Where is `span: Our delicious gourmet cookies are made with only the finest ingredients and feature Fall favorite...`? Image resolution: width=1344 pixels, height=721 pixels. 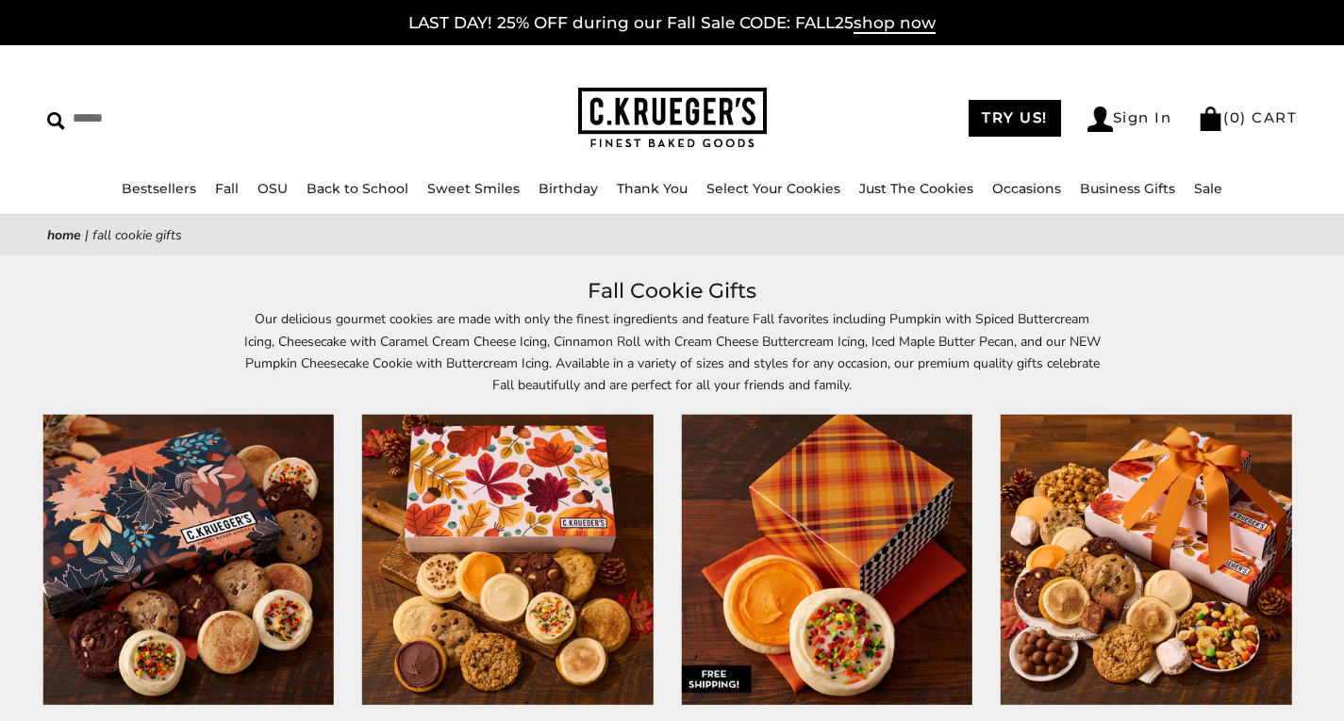 span: Our delicious gourmet cookies are made with only the finest ingredients and feature Fall favorite... is located at coordinates (672, 352).